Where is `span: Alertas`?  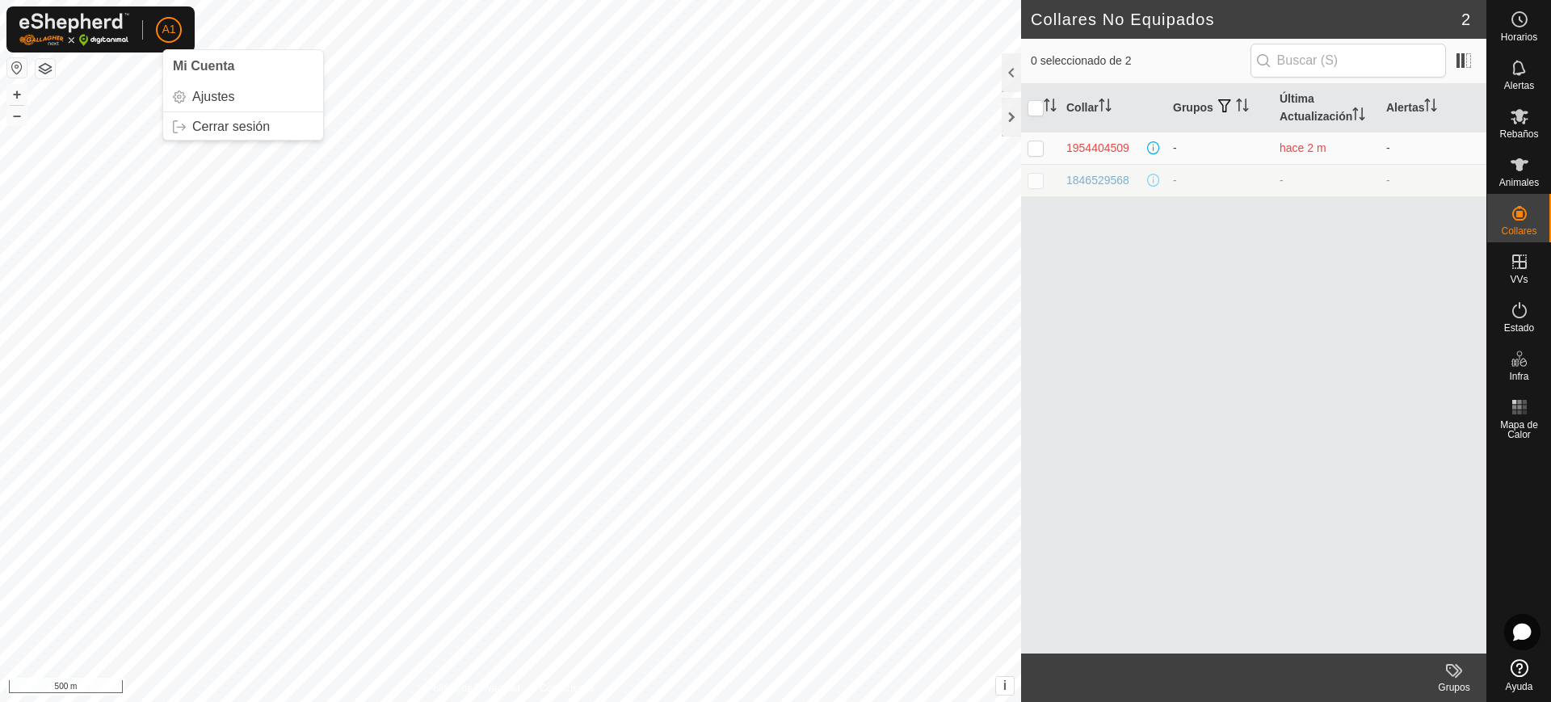 span: Alertas is located at coordinates (1519, 86).